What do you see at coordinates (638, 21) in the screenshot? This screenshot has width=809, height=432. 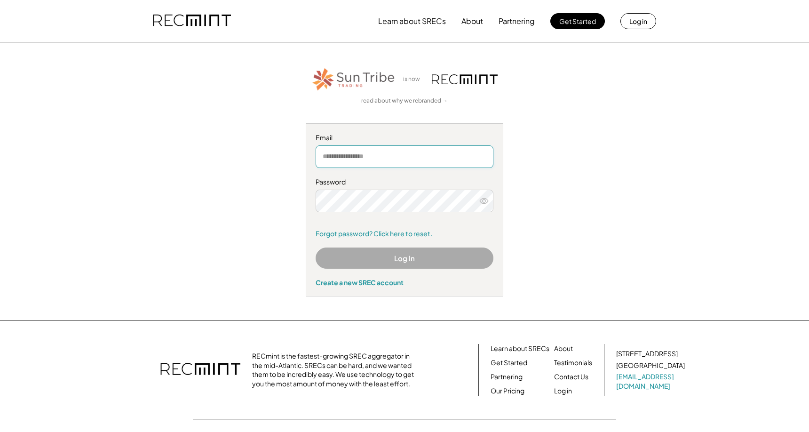 I see `button: Log in` at bounding box center [638, 21].